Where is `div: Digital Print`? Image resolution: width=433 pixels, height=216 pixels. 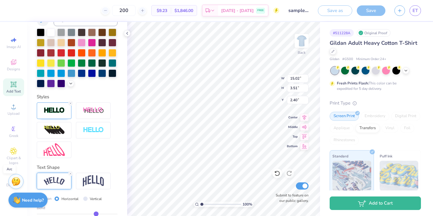
div: Digital Print is located at coordinates (405, 116).